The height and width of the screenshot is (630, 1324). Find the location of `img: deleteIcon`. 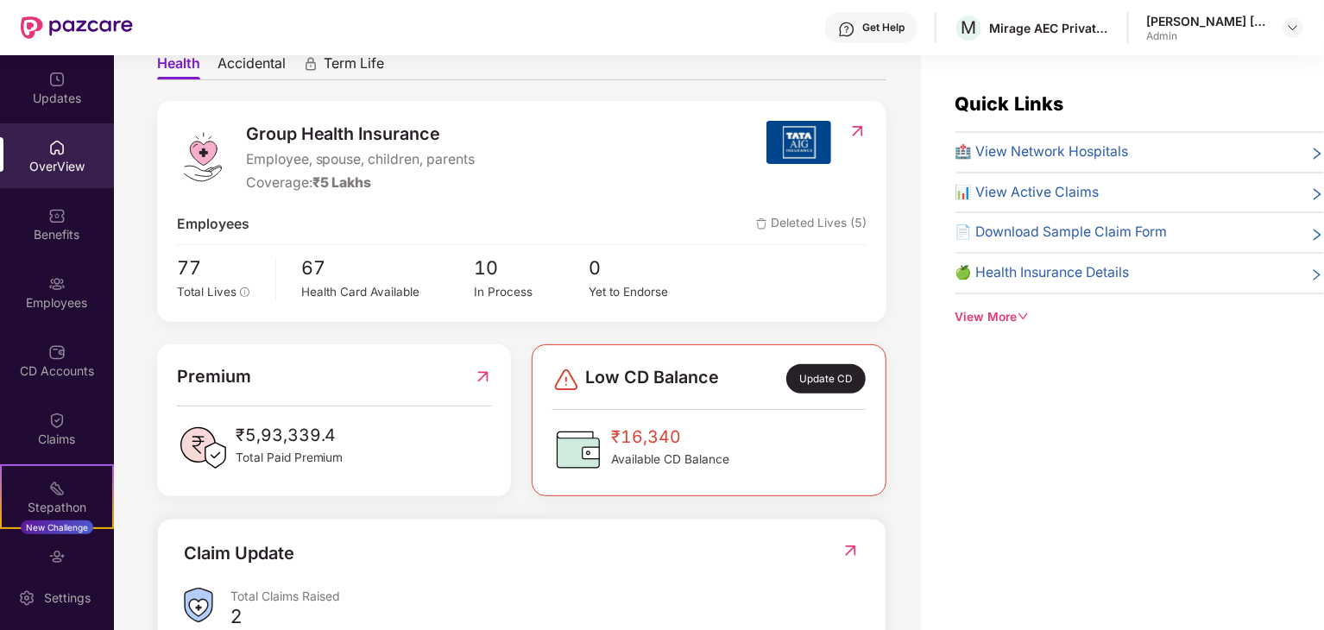

img: deleteIcon is located at coordinates (761, 224).